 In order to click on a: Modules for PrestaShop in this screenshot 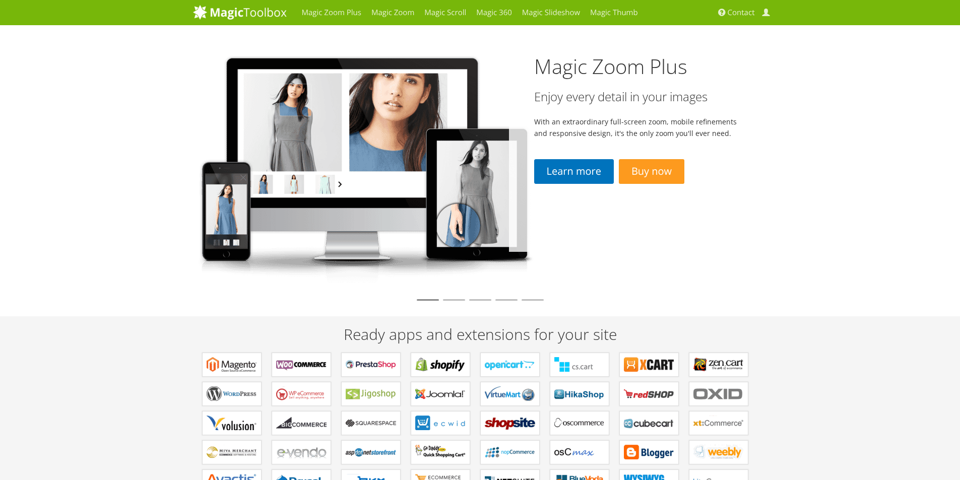, I will do `click(371, 365)`.